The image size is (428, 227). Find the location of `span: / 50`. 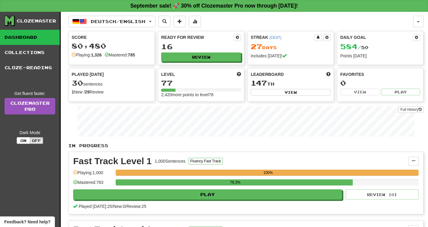

span: / 50 is located at coordinates (354, 47).